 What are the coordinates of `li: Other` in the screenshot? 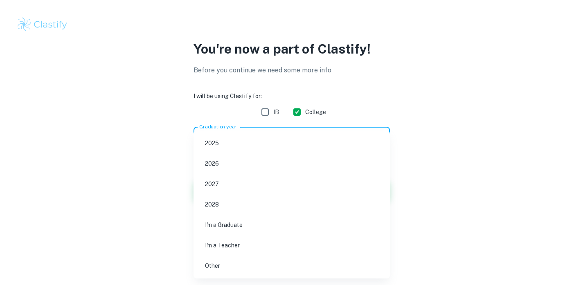 It's located at (292, 266).